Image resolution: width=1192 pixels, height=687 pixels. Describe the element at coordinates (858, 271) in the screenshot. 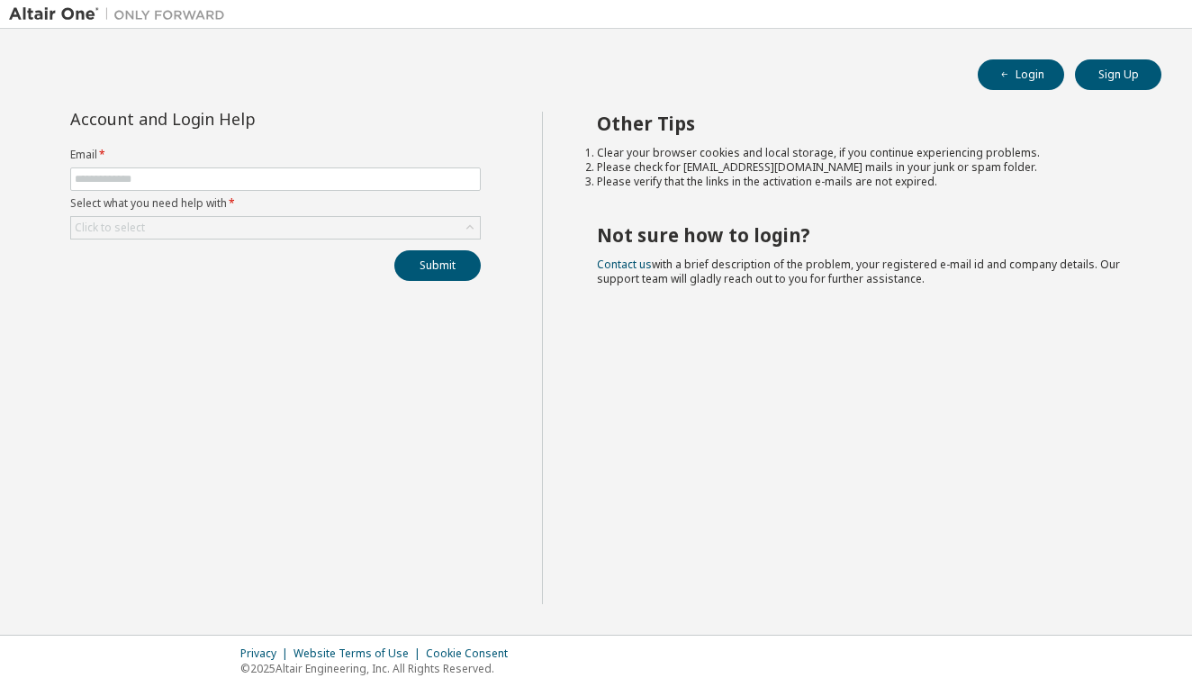

I see `span: with a brief description of the problem, your registered e-mail id and company details. Our suppo...` at that location.